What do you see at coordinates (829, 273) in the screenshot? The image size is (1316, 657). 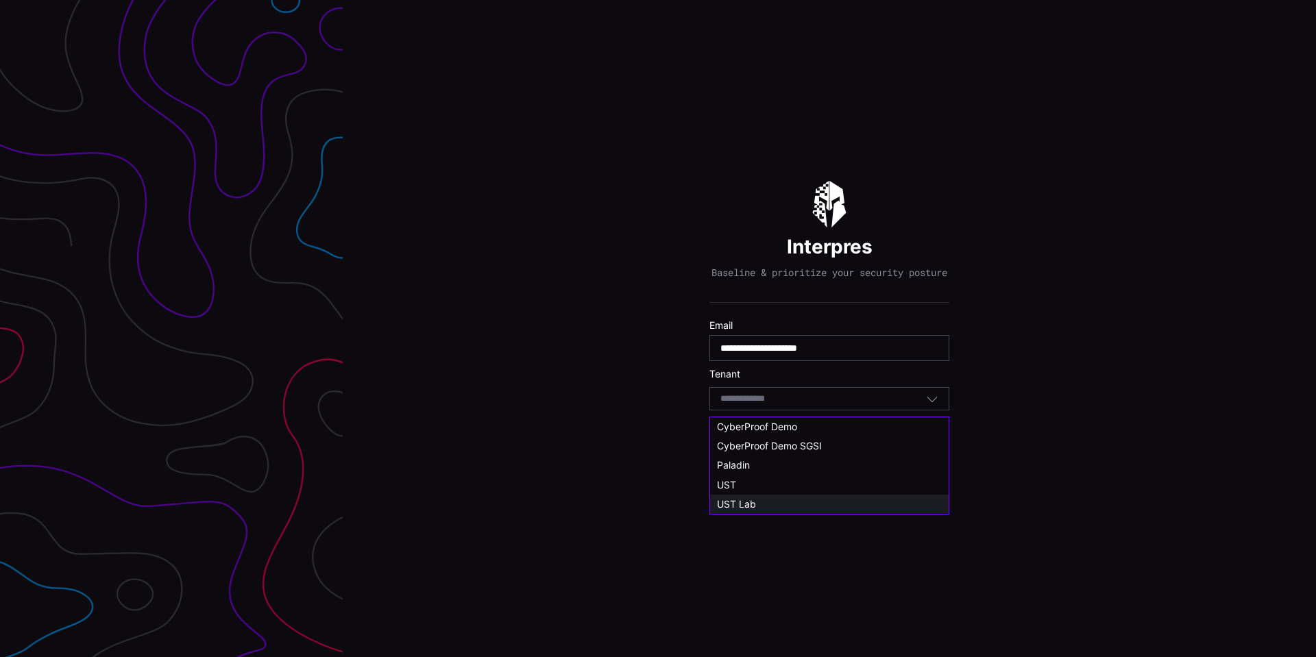 I see `p: Baseline & prioritize your security posture` at bounding box center [829, 273].